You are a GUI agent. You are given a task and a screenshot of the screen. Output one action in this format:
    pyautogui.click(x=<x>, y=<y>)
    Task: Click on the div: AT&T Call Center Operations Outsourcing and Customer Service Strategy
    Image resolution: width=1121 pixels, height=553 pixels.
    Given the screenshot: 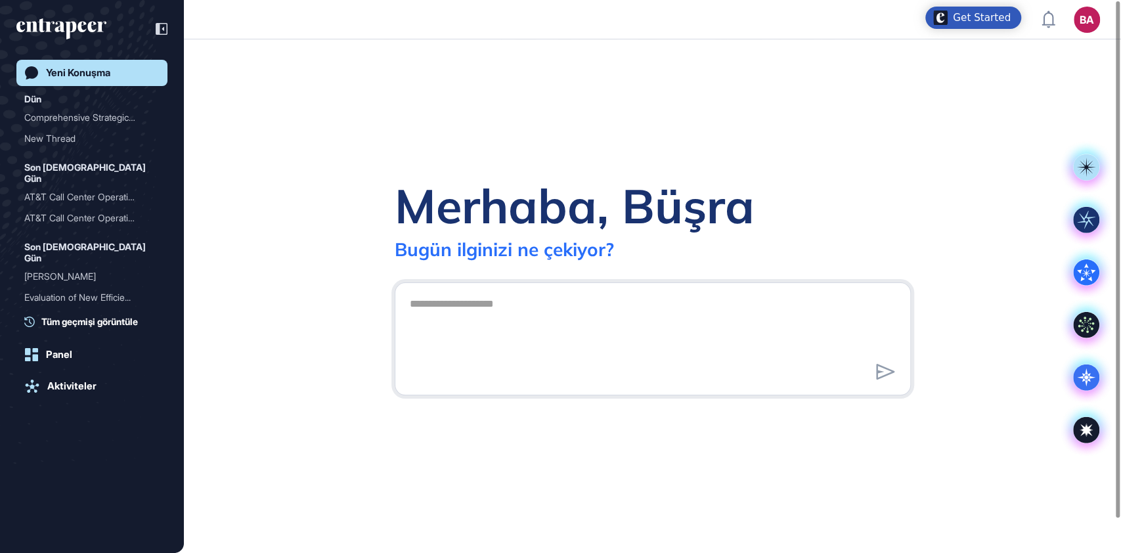 What is the action you would take?
    pyautogui.click(x=92, y=218)
    